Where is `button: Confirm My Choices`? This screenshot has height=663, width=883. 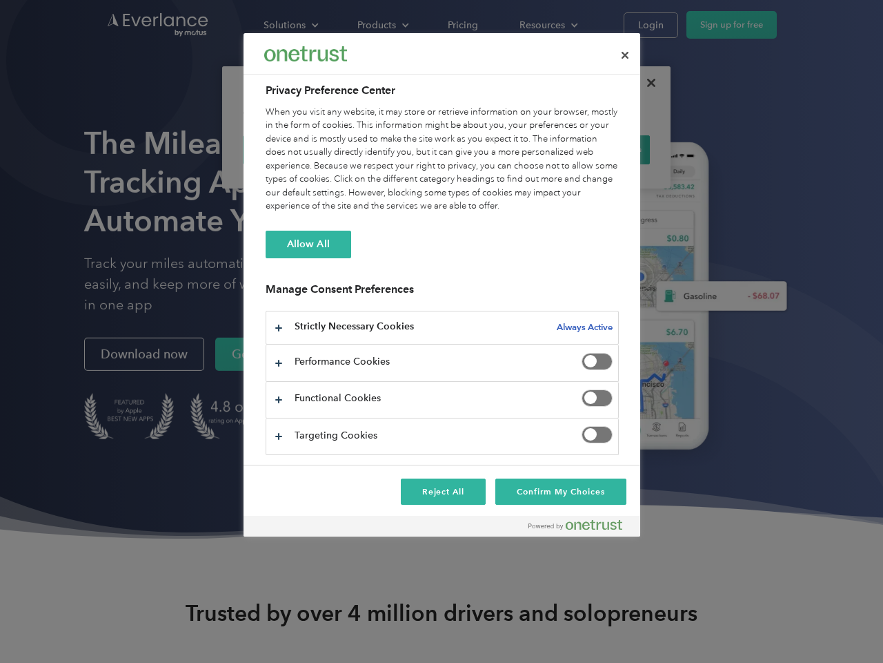 button: Confirm My Choices is located at coordinates (560, 491).